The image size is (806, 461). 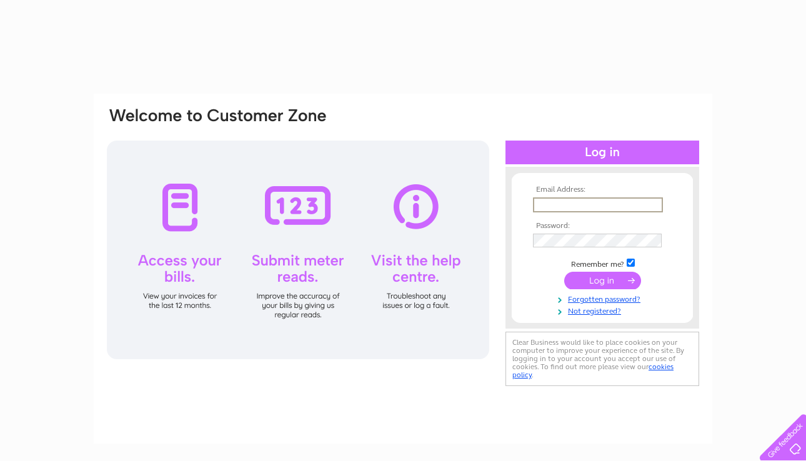 I want to click on th: Email Address:, so click(x=603, y=190).